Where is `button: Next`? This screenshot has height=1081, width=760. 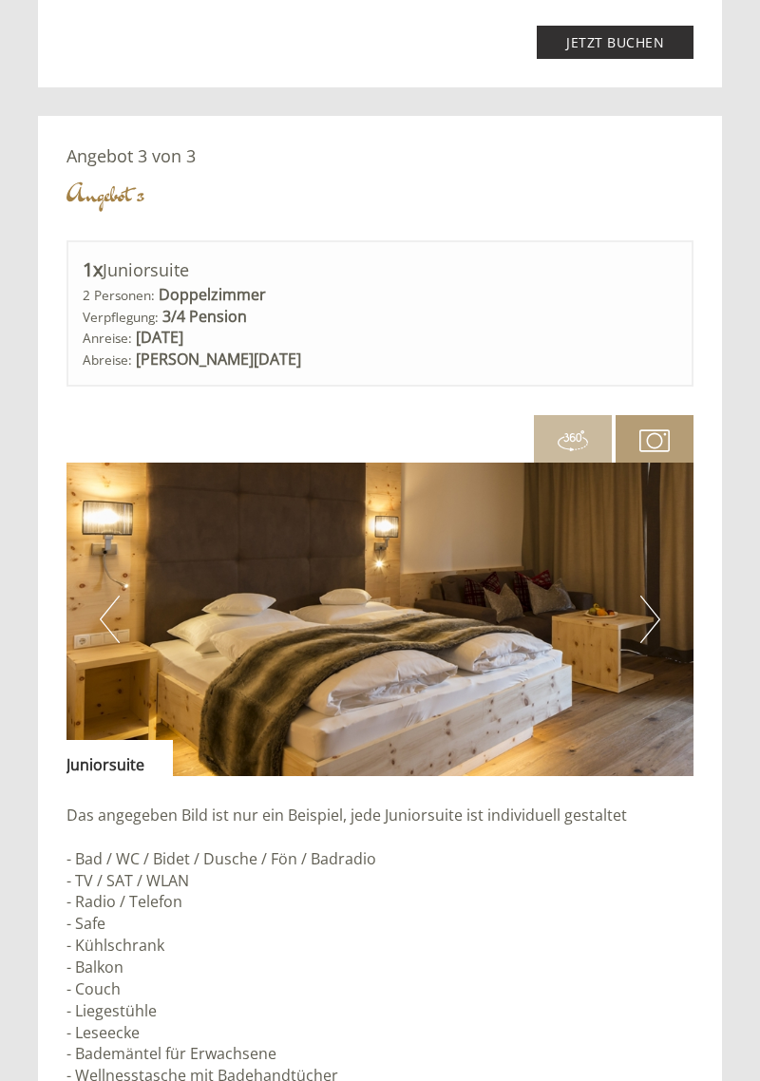 button: Next is located at coordinates (649, 619).